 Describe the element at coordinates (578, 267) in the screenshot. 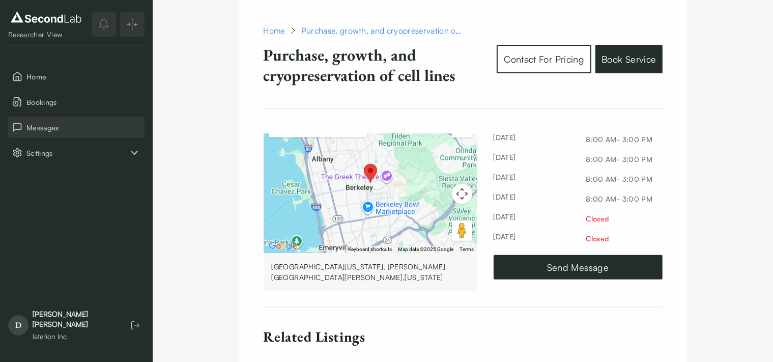

I see `a: Send Message` at that location.